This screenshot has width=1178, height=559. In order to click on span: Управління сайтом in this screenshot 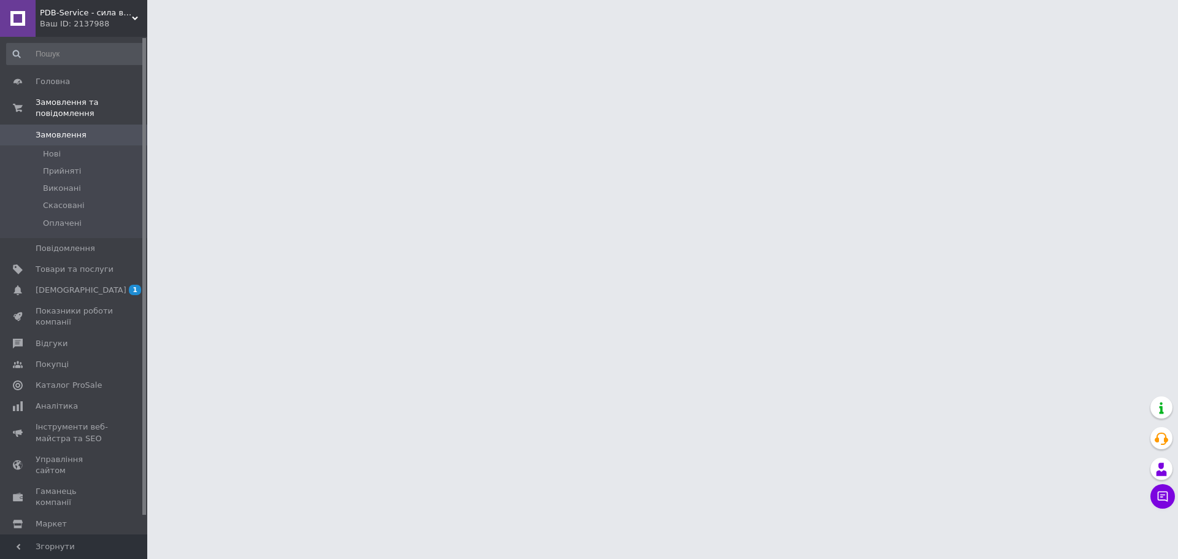, I will do `click(74, 465)`.